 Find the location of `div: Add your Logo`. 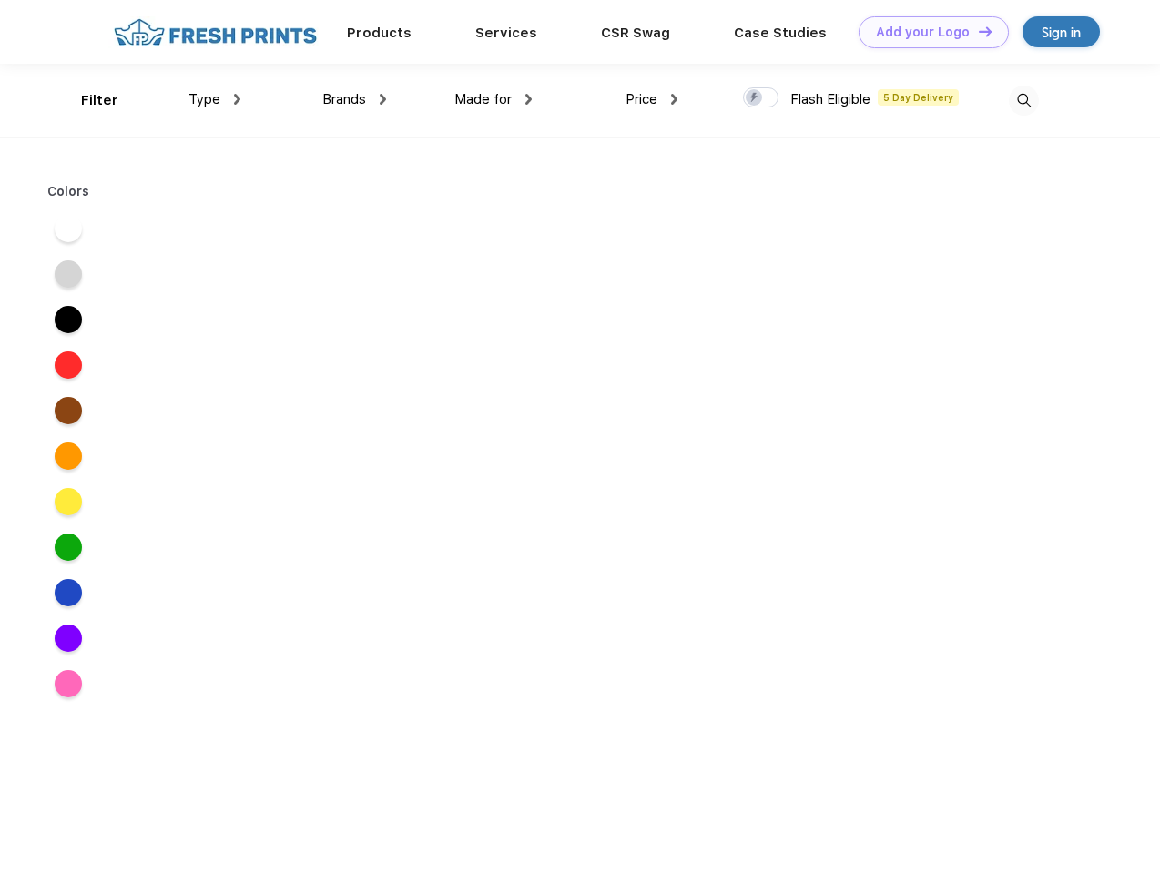

div: Add your Logo is located at coordinates (922, 32).